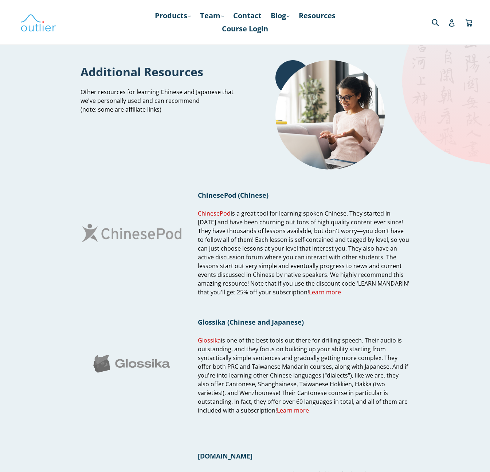 This screenshot has width=490, height=472. Describe the element at coordinates (325, 292) in the screenshot. I see `span: Learn more` at that location.